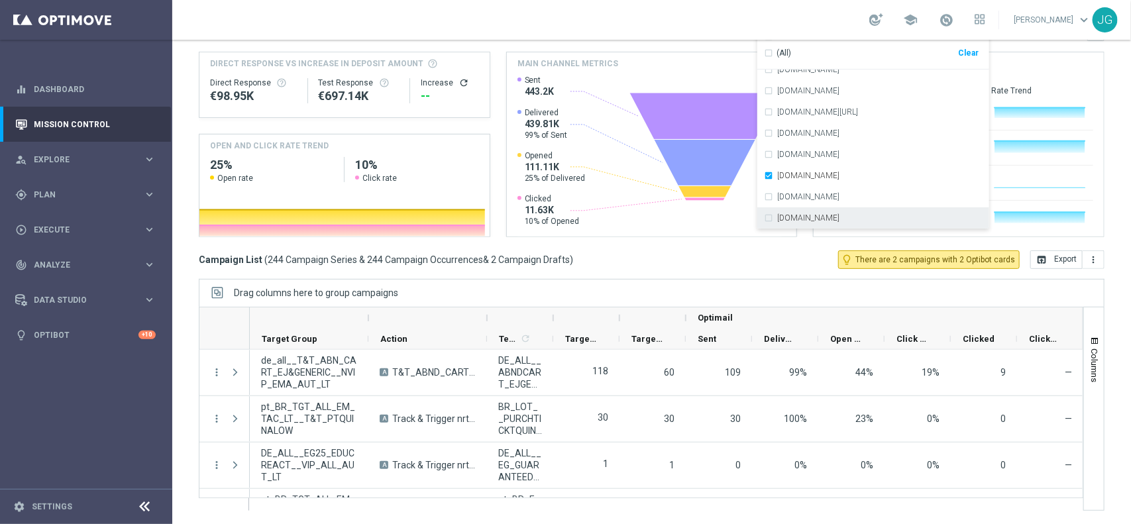  What do you see at coordinates (1003, 419) in the screenshot?
I see `span: 0` at bounding box center [1003, 419].